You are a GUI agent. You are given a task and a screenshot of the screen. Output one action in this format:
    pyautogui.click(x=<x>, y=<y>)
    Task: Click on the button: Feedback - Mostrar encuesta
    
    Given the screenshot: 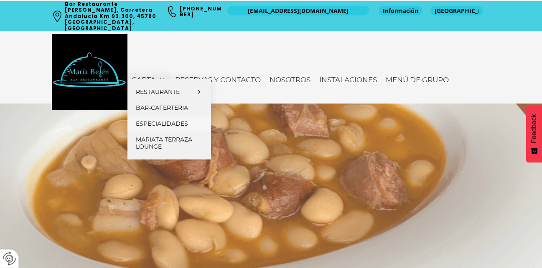 What is the action you would take?
    pyautogui.click(x=534, y=134)
    